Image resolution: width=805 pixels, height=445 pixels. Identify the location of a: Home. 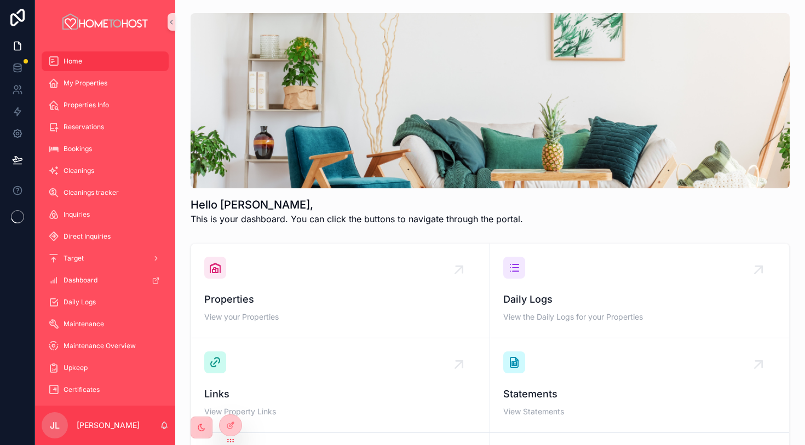
(105, 61).